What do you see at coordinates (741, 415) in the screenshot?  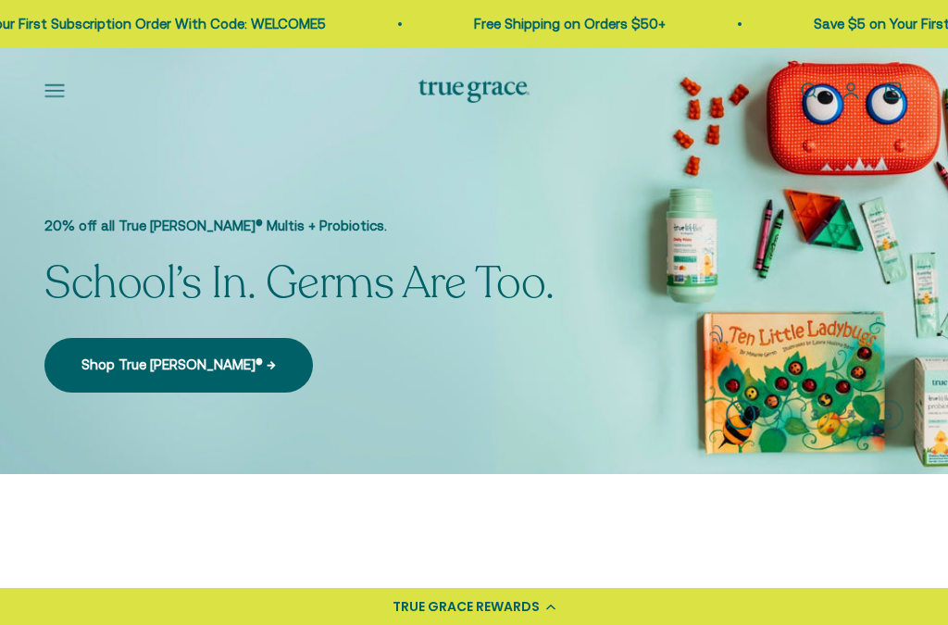 I see `button: 1` at bounding box center [741, 415].